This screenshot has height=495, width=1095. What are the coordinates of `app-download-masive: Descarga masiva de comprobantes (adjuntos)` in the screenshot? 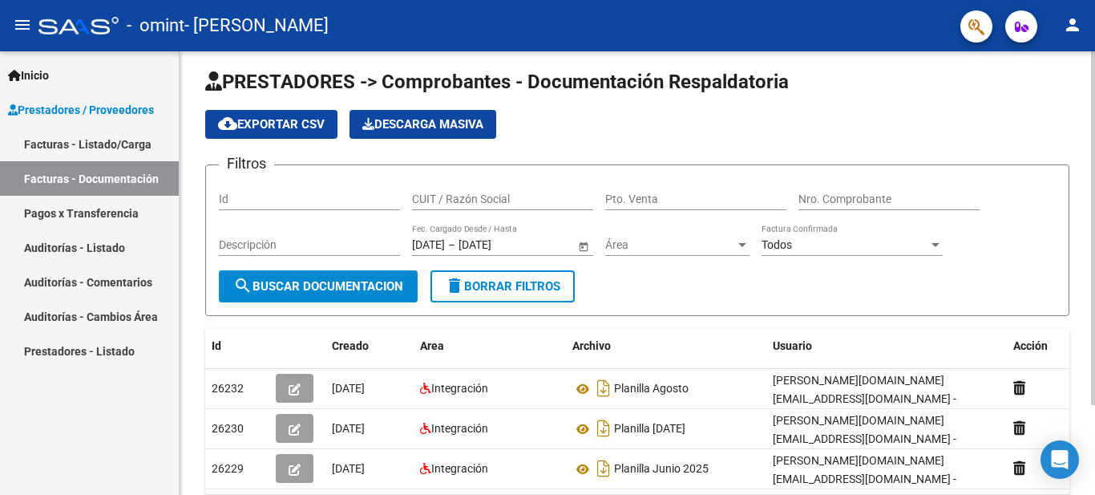 It's located at (423, 124).